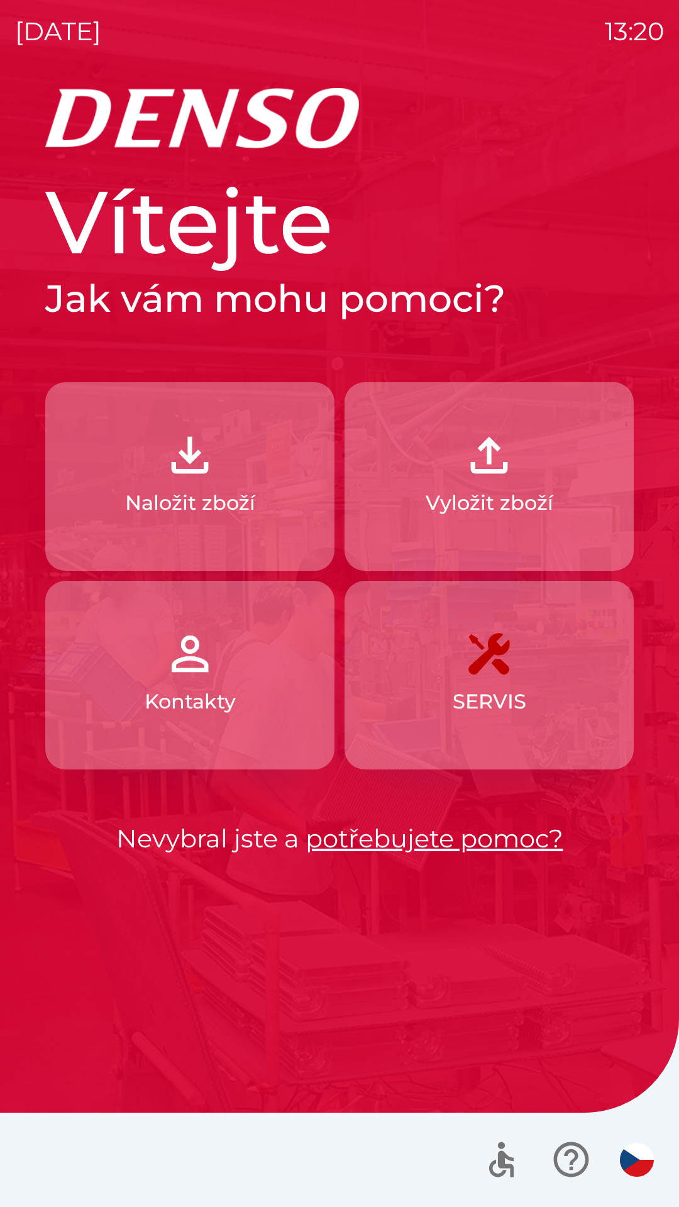  I want to click on button: SERVIS, so click(489, 675).